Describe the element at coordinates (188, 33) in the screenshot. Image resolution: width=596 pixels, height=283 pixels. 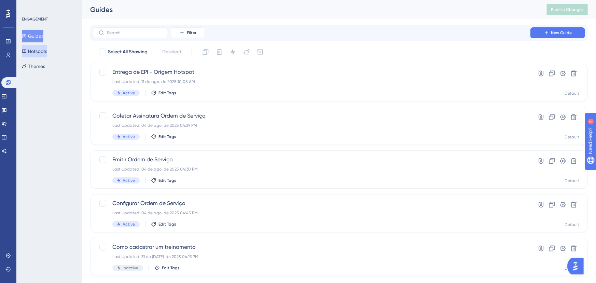
I see `button: Filter` at that location.